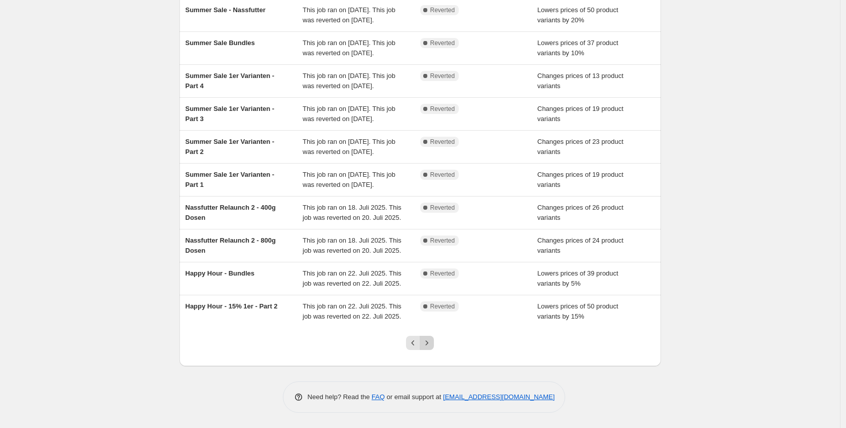 The image size is (846, 428). I want to click on span: Lowers prices of 50 product variants by 20%, so click(578, 15).